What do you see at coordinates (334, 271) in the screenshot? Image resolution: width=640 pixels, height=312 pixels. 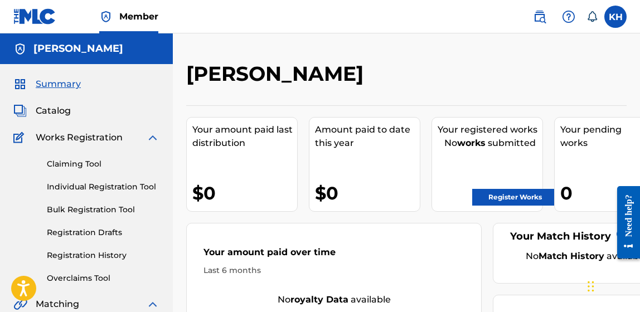 I see `div: Last 6 months` at bounding box center [334, 271].